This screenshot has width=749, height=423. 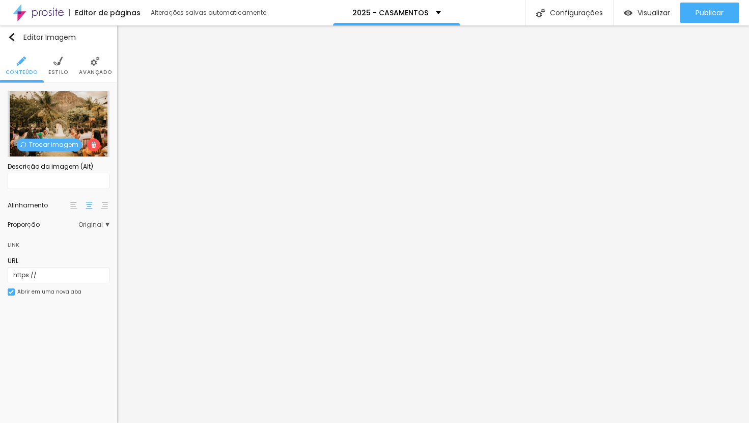 I want to click on img: paragraph-left-align.svg, so click(x=74, y=205).